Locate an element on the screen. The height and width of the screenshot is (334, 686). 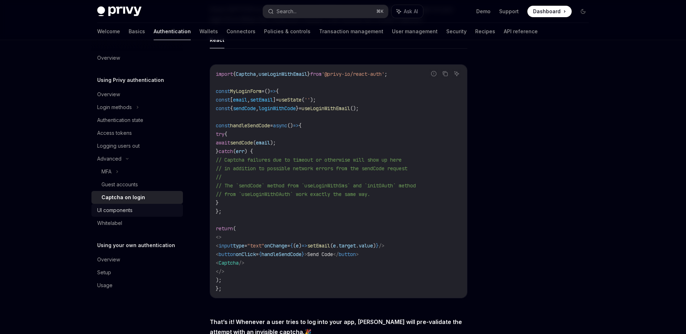
button: Copy the contents from the code block is located at coordinates (445, 74).